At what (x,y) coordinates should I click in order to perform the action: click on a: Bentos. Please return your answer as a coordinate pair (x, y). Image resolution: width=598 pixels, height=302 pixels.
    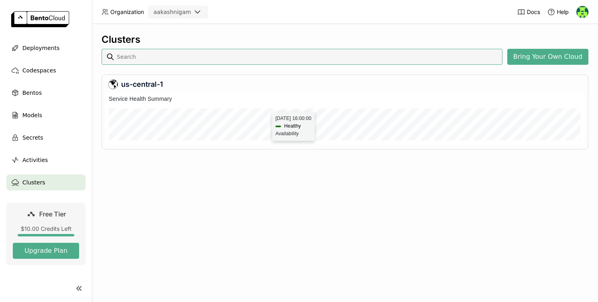
    Looking at the image, I should click on (46, 93).